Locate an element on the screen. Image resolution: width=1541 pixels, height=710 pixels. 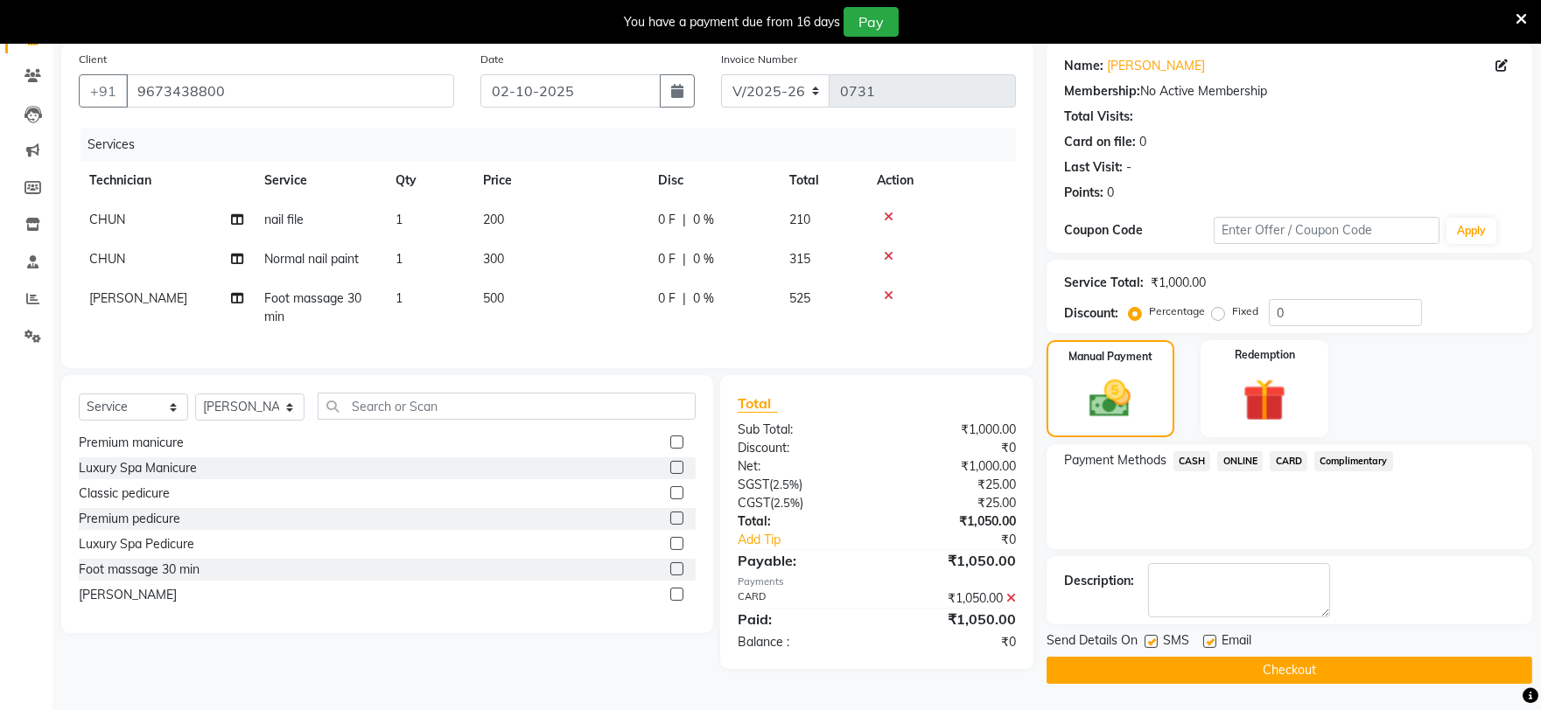
th: Price is located at coordinates (560, 180).